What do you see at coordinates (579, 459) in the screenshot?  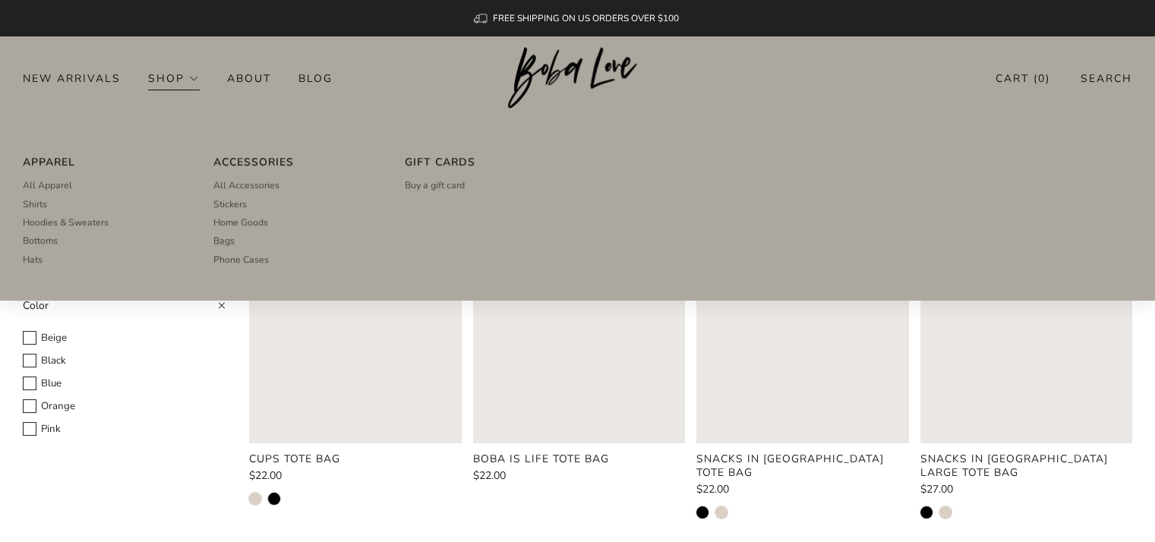 I see `a: Boba is Life Tote Bag` at bounding box center [579, 459].